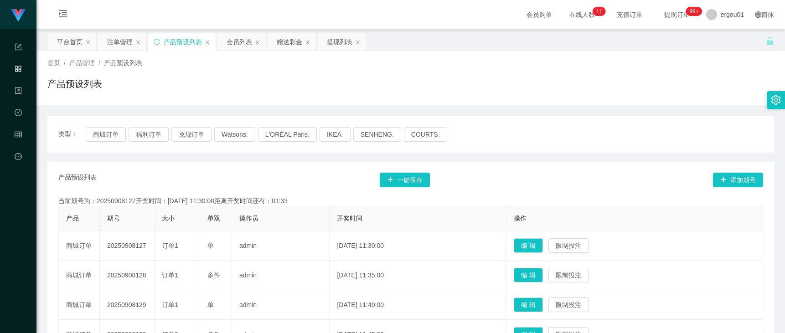  What do you see at coordinates (106, 134) in the screenshot?
I see `button: 商城订单` at bounding box center [106, 134].